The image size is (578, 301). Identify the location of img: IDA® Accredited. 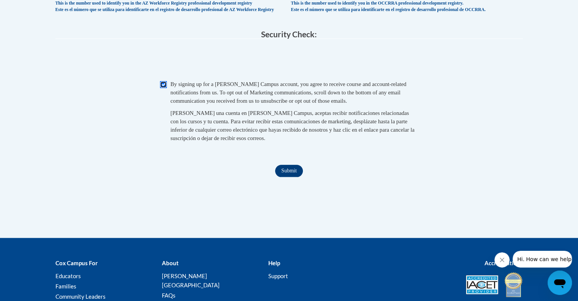
(514, 284).